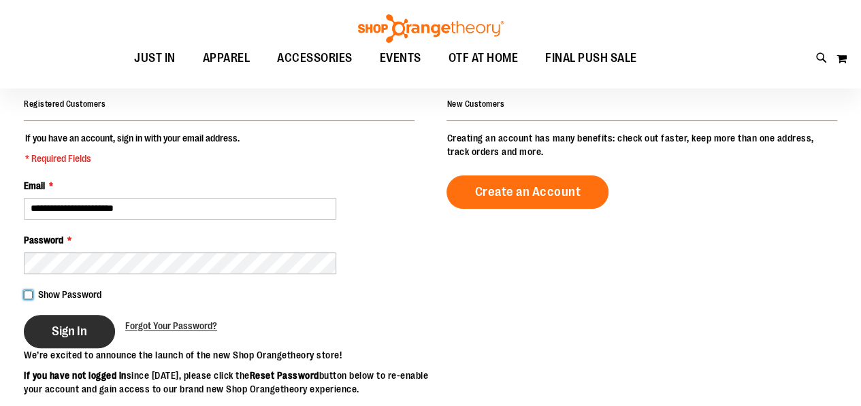 The image size is (861, 406). Describe the element at coordinates (75, 376) in the screenshot. I see `strong: If you have not logged in` at that location.